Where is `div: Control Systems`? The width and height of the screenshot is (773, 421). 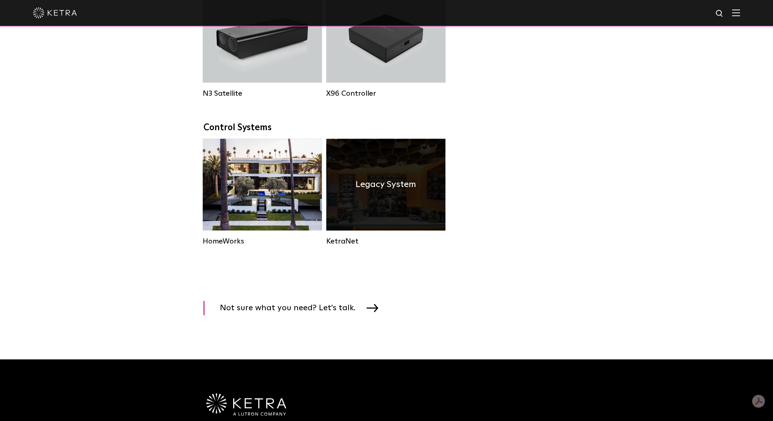 div: Control Systems is located at coordinates (387, 128).